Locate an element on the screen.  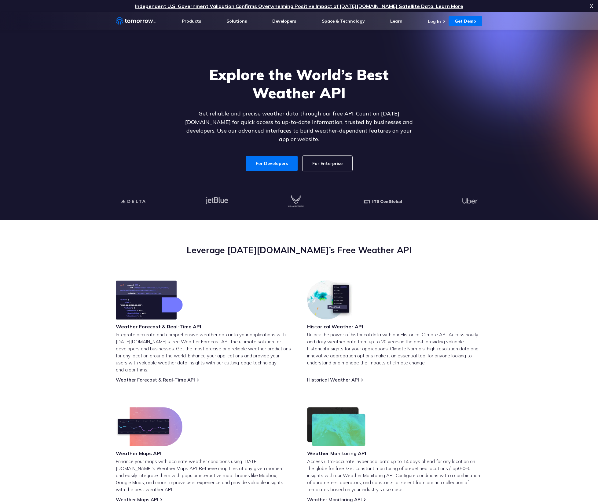
a: Weather Maps API is located at coordinates (137, 500).